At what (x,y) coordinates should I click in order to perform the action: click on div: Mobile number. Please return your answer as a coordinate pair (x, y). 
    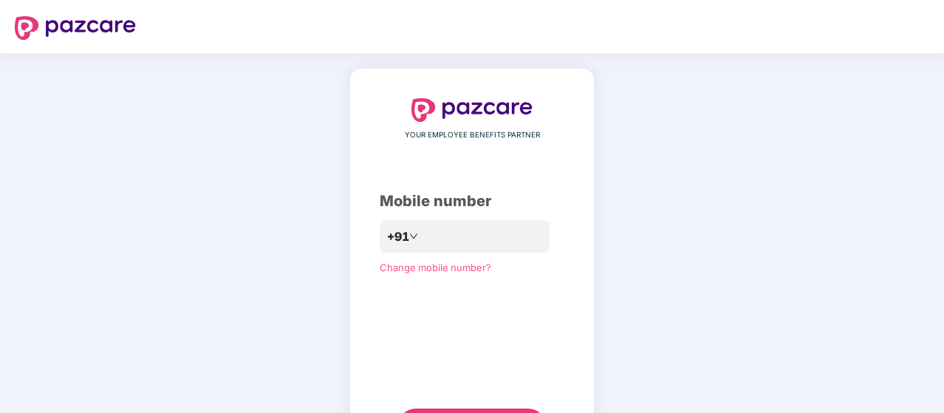
    Looking at the image, I should click on (472, 201).